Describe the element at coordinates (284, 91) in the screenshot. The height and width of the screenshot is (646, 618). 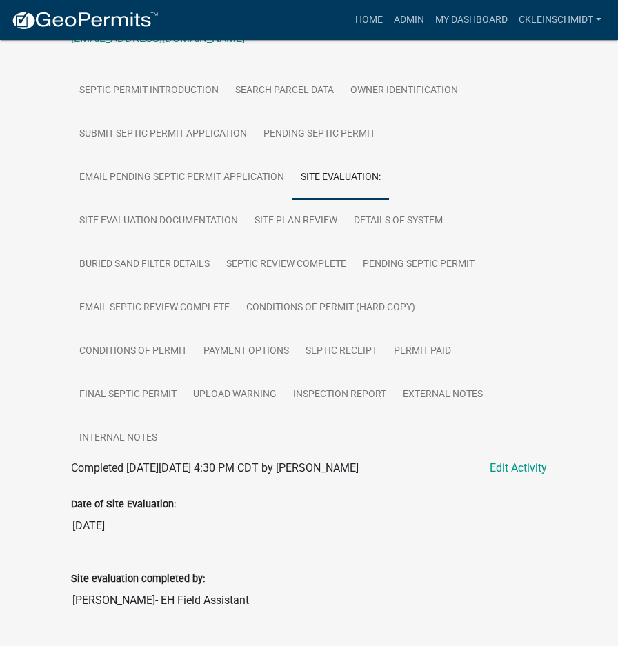
I see `a: Search Parcel Data` at that location.